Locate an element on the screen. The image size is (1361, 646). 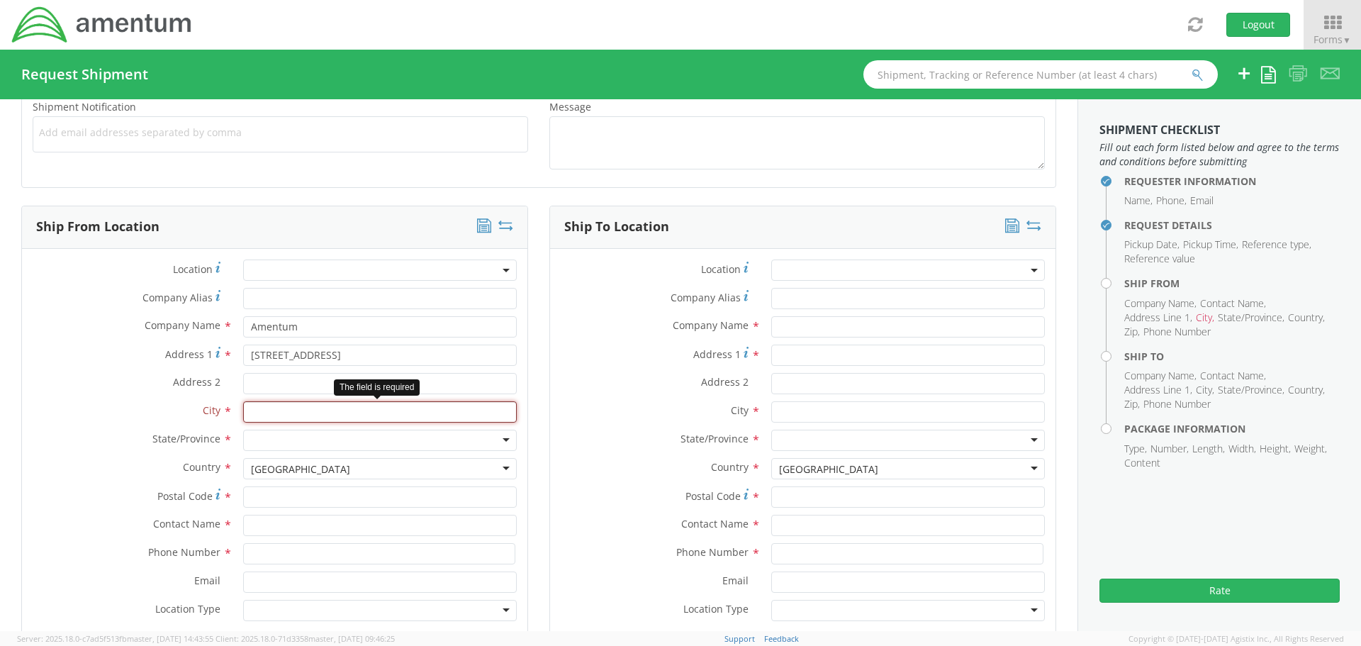
button: Logout is located at coordinates (1258, 25).